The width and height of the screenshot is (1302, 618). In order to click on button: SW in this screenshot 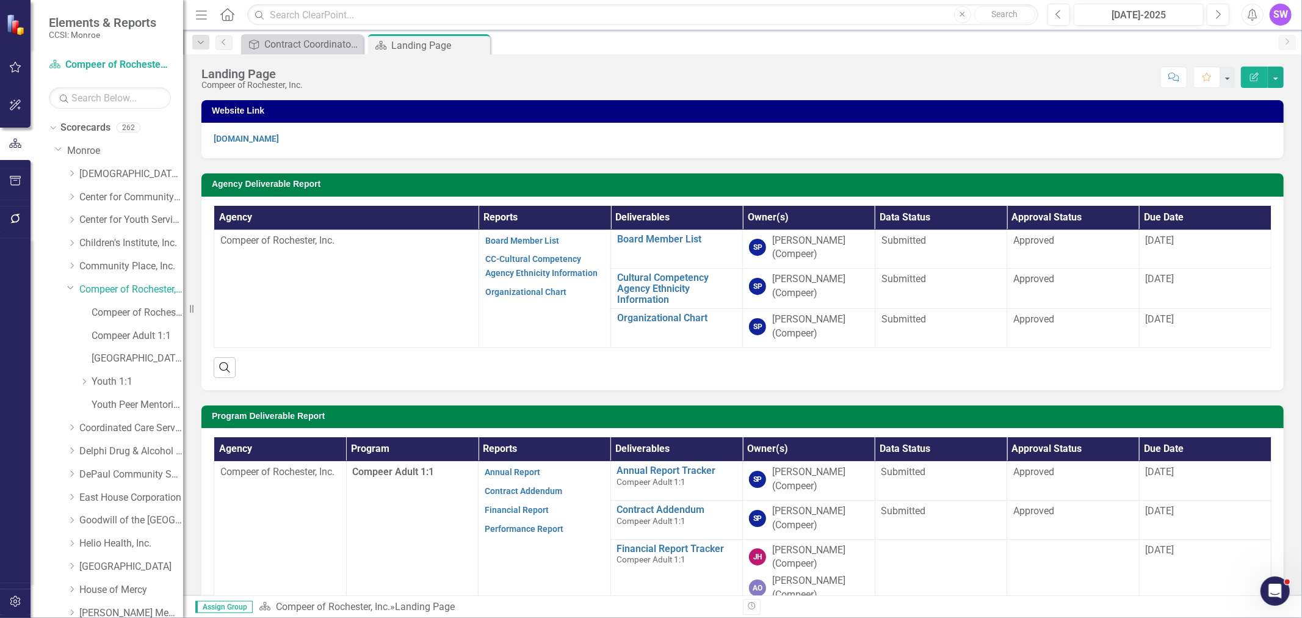, I will do `click(1280, 15)`.